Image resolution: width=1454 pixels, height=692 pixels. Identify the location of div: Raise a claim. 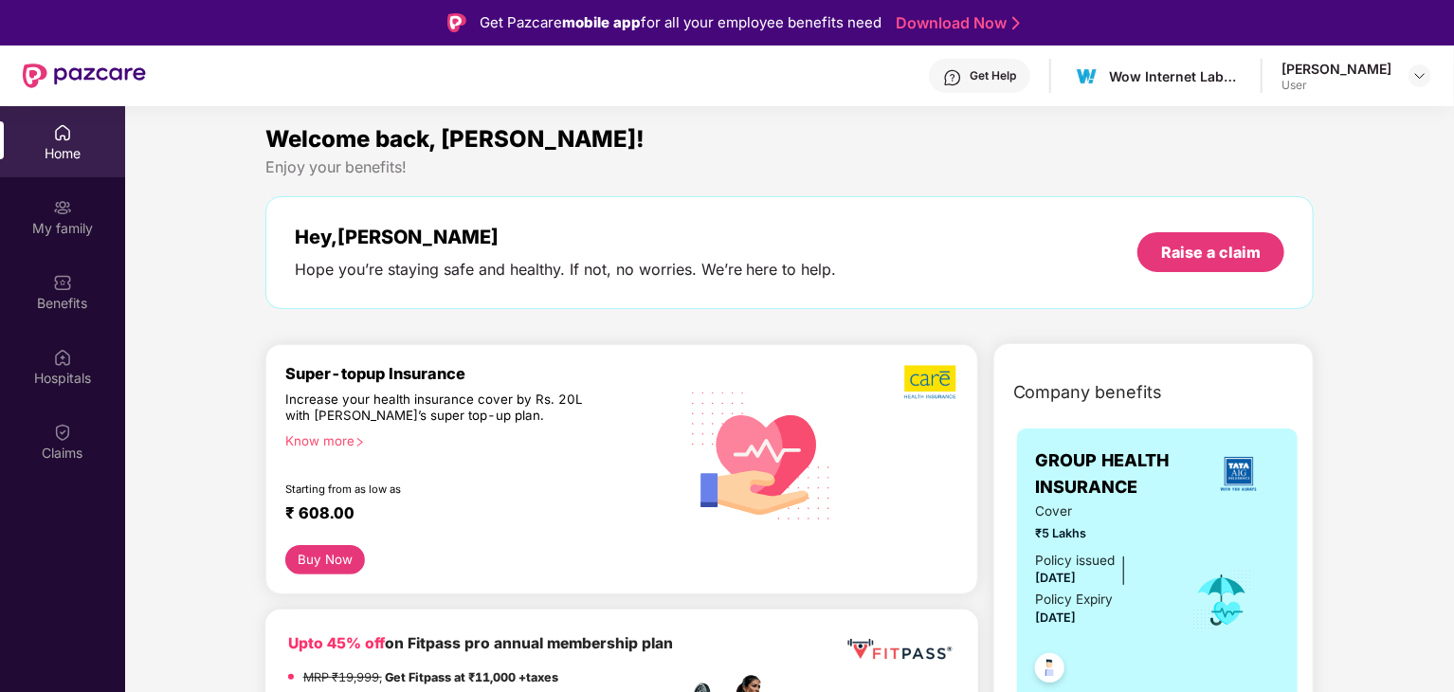
(1210, 252).